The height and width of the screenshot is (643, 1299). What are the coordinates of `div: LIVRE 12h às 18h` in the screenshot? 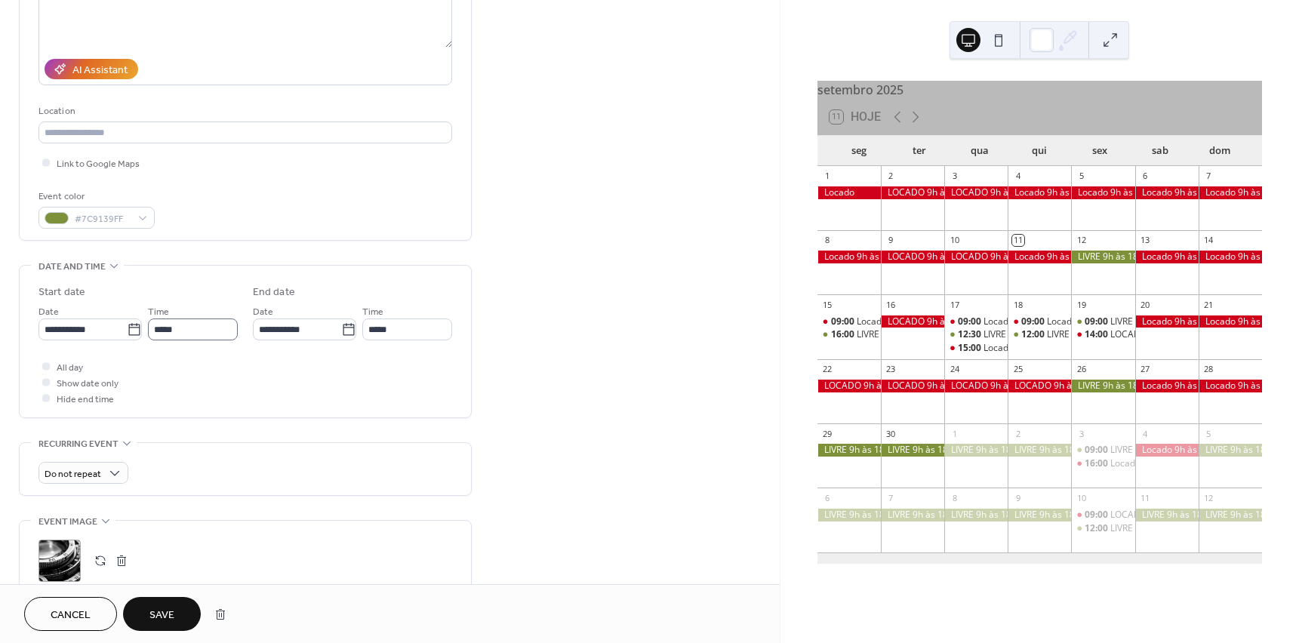 It's located at (1039, 334).